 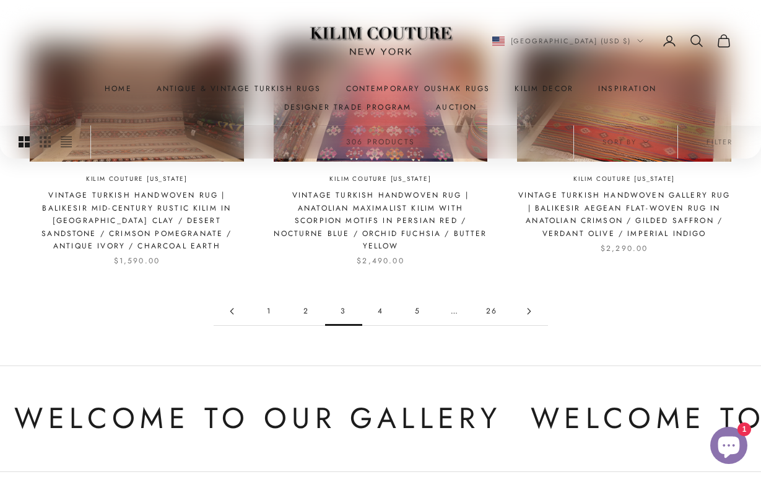 I want to click on a: Home, so click(x=118, y=89).